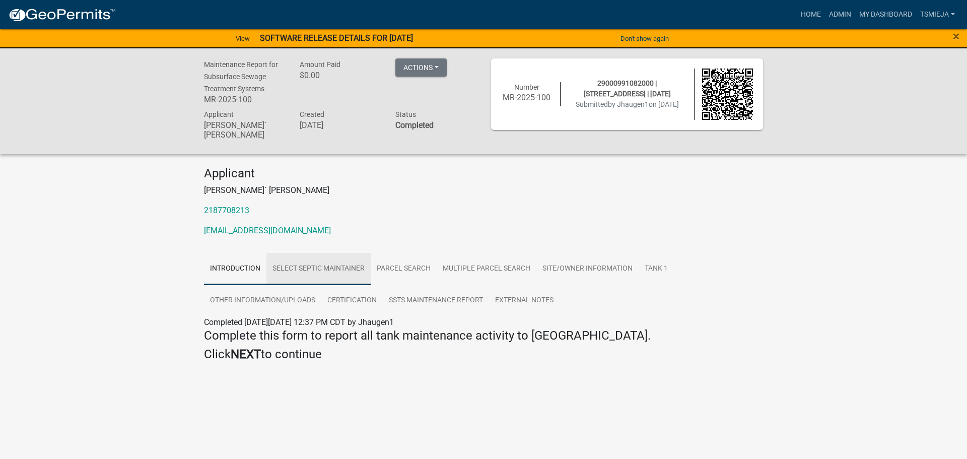 Image resolution: width=967 pixels, height=459 pixels. What do you see at coordinates (487, 269) in the screenshot?
I see `a: Multiple Parcel Search` at bounding box center [487, 269].